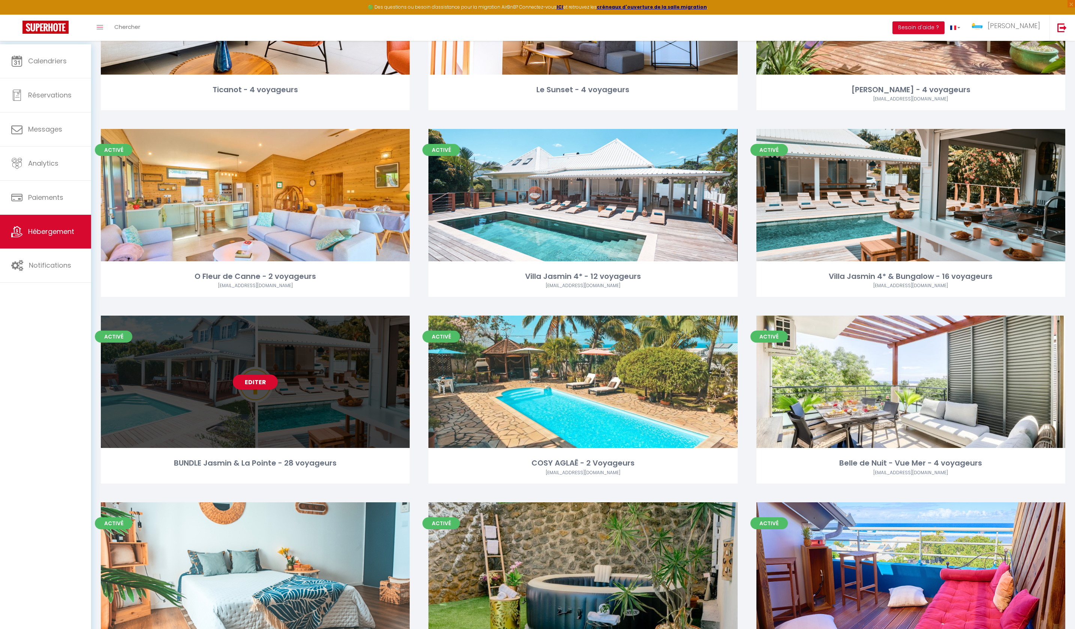 The height and width of the screenshot is (629, 1075). Describe the element at coordinates (50, 95) in the screenshot. I see `span: Réservations` at that location.